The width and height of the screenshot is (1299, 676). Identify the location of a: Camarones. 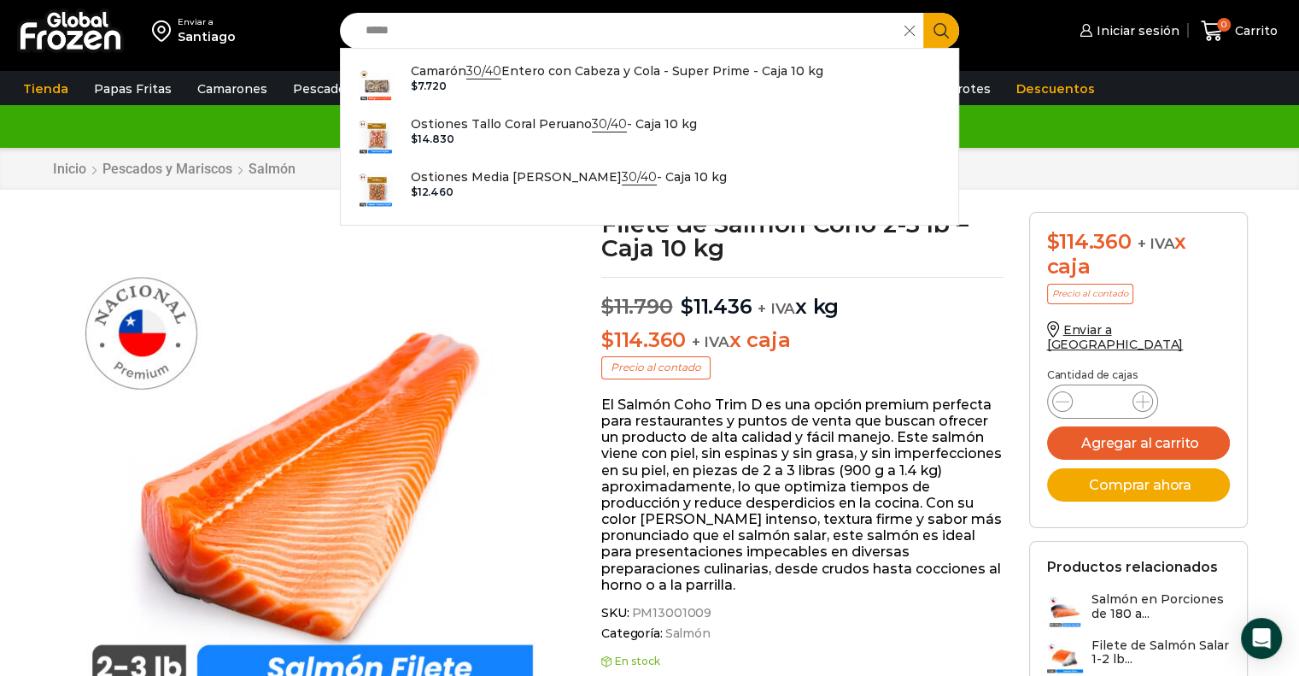
(232, 89).